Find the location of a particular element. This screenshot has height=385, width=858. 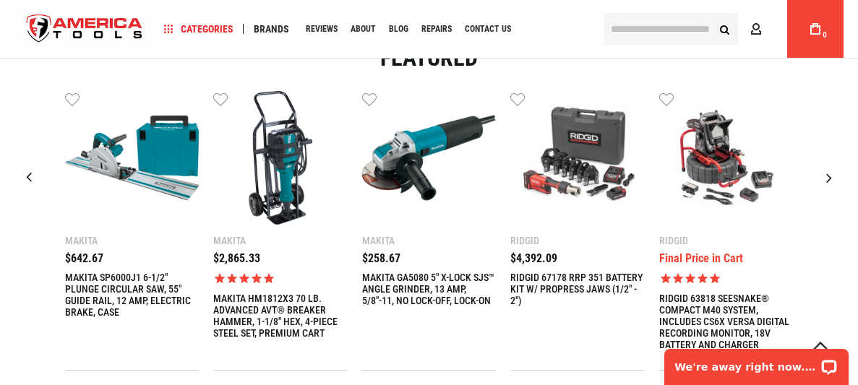

span: Categories is located at coordinates (199, 29).